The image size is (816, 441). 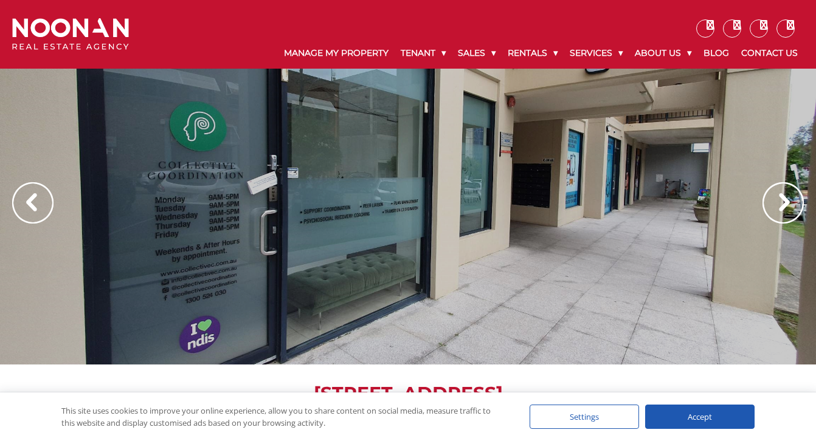 I want to click on a: Rentals, so click(x=533, y=53).